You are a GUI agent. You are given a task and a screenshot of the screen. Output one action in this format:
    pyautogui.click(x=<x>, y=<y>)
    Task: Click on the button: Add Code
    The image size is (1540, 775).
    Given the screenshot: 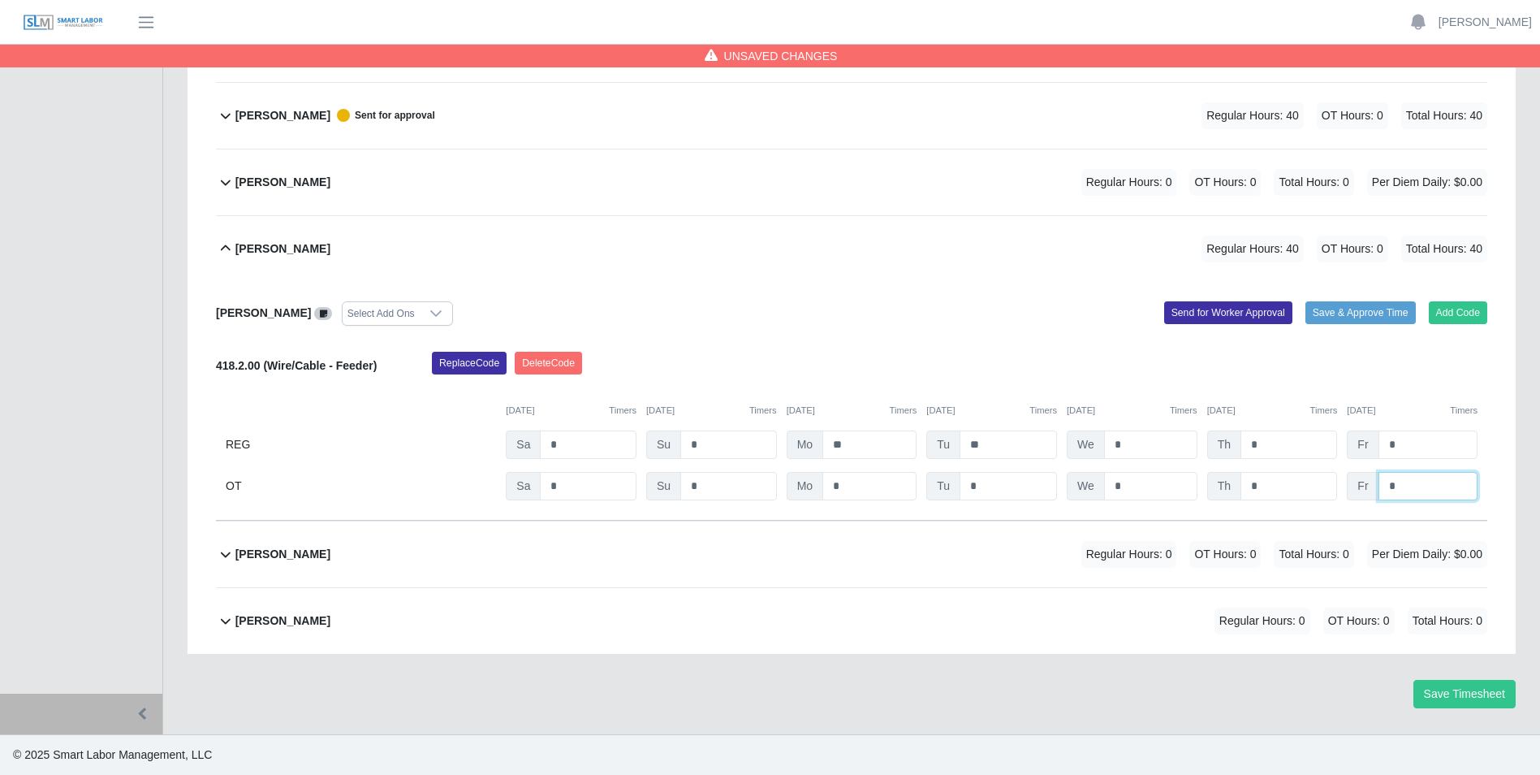 What is the action you would take?
    pyautogui.click(x=1458, y=313)
    